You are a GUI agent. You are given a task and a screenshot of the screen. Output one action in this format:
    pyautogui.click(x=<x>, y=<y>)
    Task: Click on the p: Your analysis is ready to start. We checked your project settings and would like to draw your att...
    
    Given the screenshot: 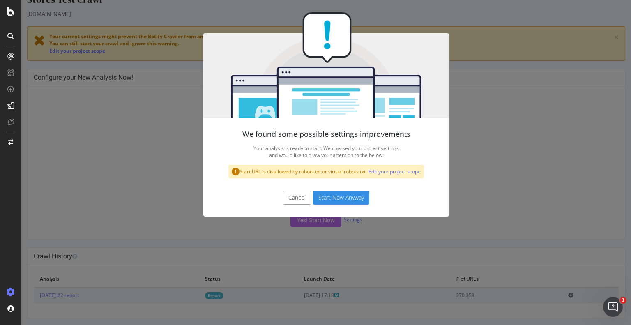 What is the action you would take?
    pyautogui.click(x=305, y=152)
    